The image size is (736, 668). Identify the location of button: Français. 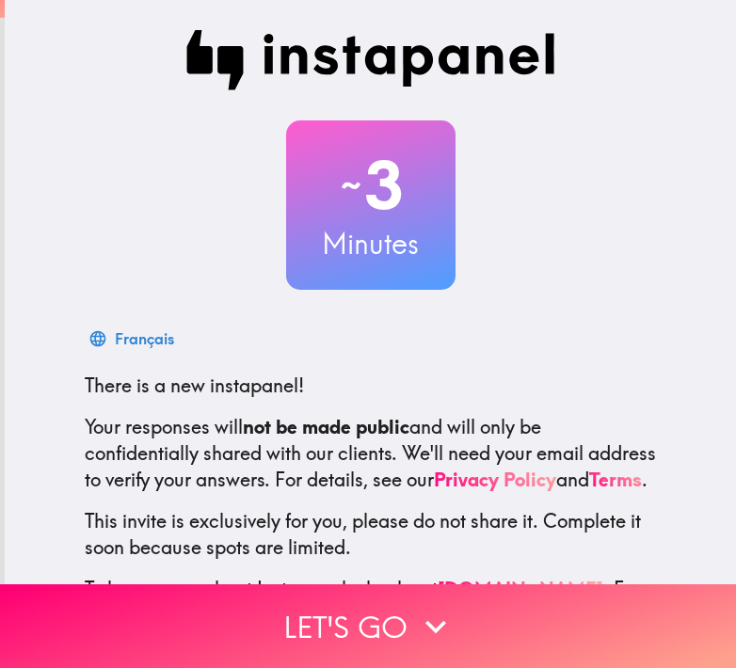
(133, 339).